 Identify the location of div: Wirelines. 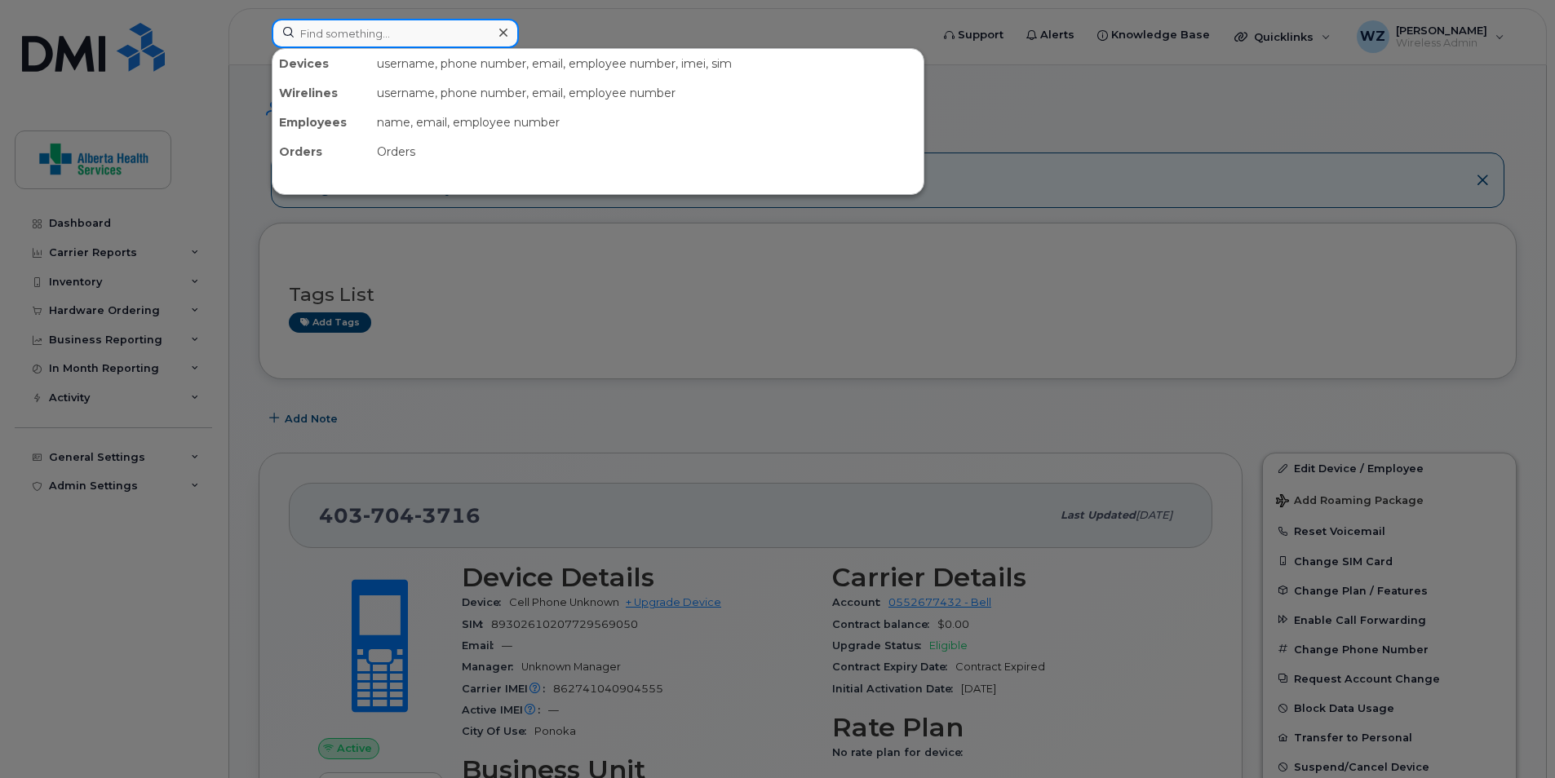
(321, 93).